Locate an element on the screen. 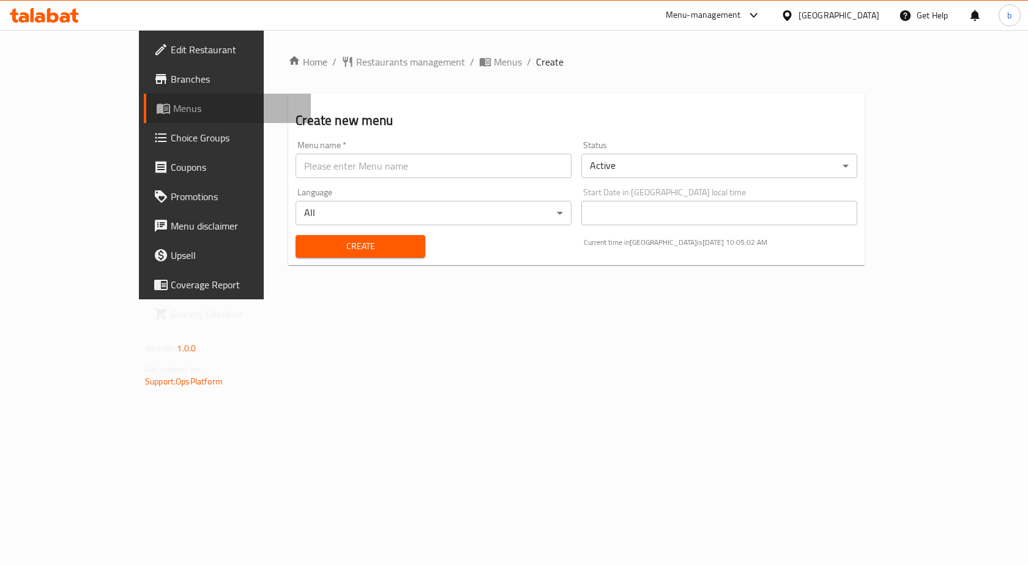  span: Edit Restaurant is located at coordinates (236, 50).